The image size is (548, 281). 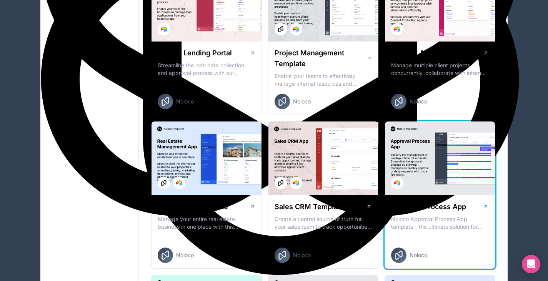 What do you see at coordinates (194, 53) in the screenshot?
I see `h1: Noloco Lending Portal` at bounding box center [194, 53].